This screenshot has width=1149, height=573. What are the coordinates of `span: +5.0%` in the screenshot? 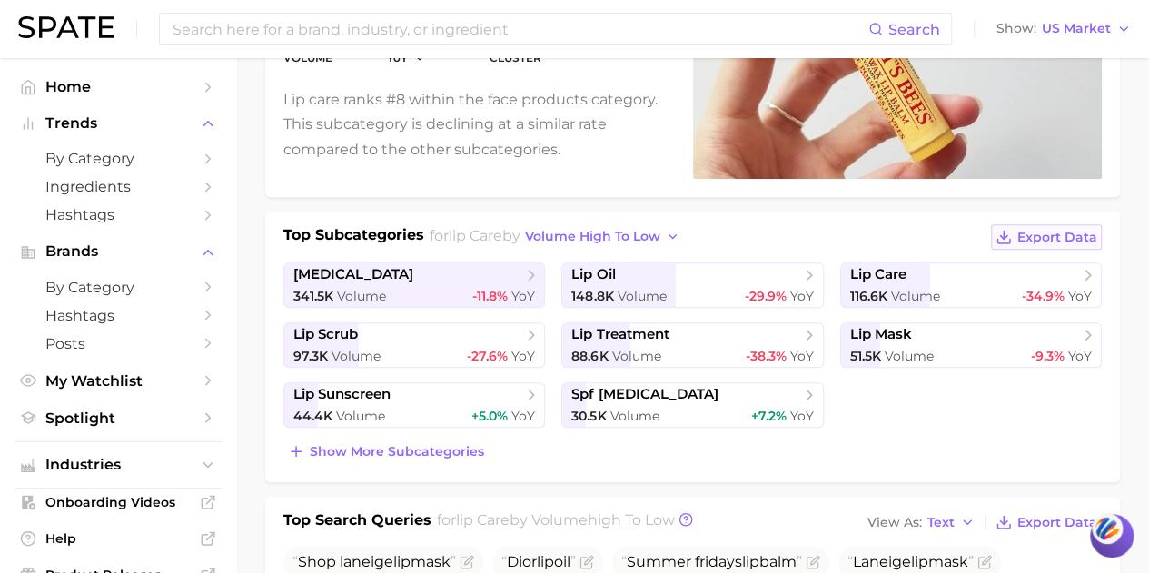 It's located at (490, 416).